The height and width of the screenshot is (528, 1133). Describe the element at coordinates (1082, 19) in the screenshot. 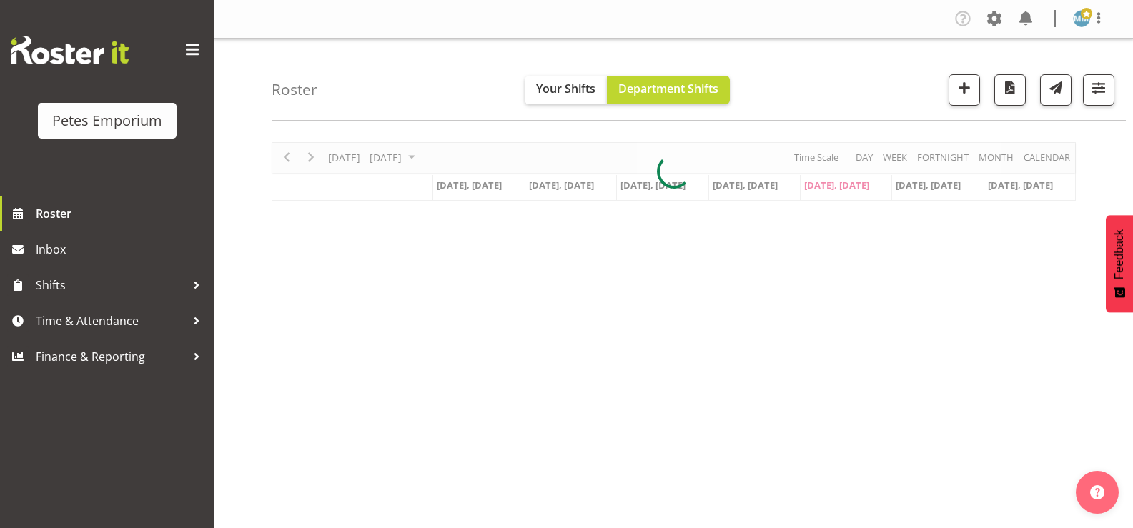

I see `img: mandy-mosley3858.jpg` at that location.